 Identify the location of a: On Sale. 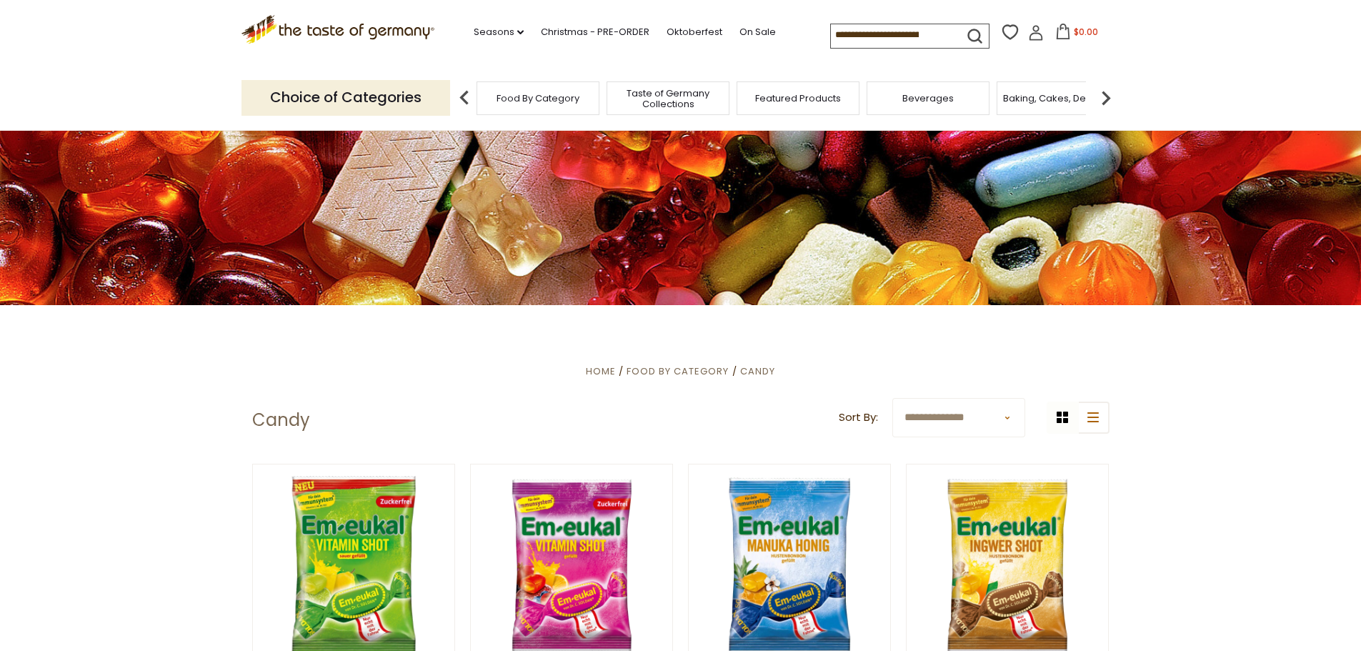
(758, 32).